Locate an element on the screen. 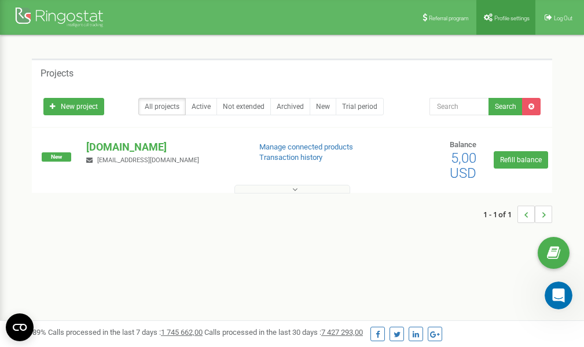 The width and height of the screenshot is (584, 347). a: Active is located at coordinates (201, 106).